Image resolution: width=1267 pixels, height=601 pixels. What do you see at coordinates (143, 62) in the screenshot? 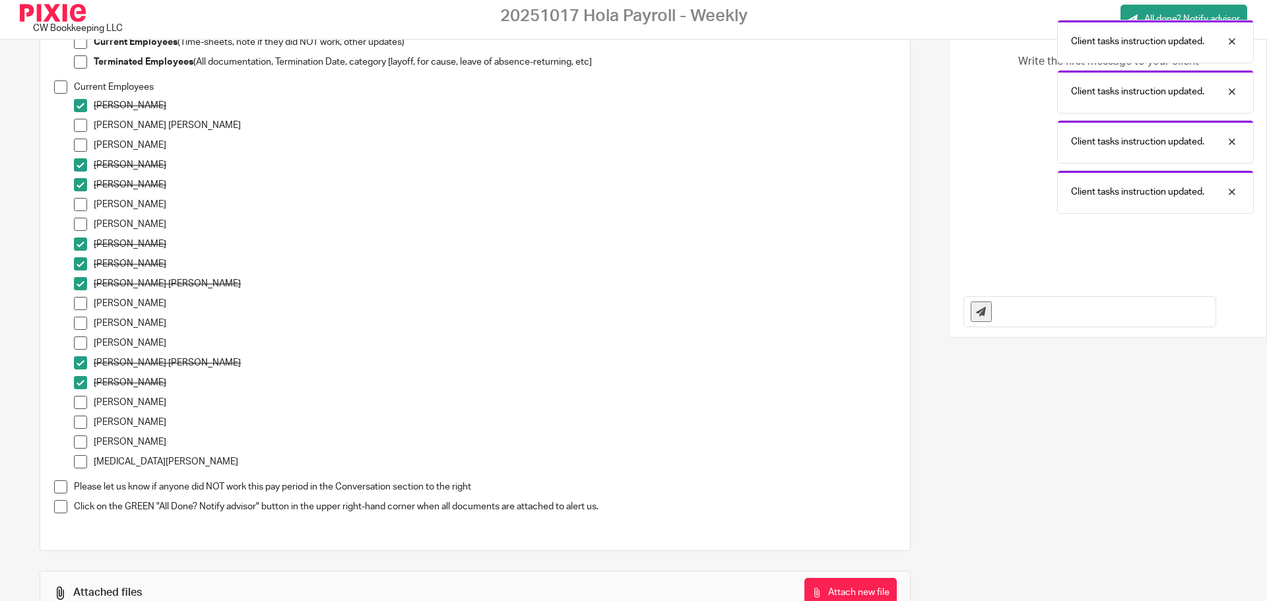
I see `strong: Terminated Employees` at bounding box center [143, 62].